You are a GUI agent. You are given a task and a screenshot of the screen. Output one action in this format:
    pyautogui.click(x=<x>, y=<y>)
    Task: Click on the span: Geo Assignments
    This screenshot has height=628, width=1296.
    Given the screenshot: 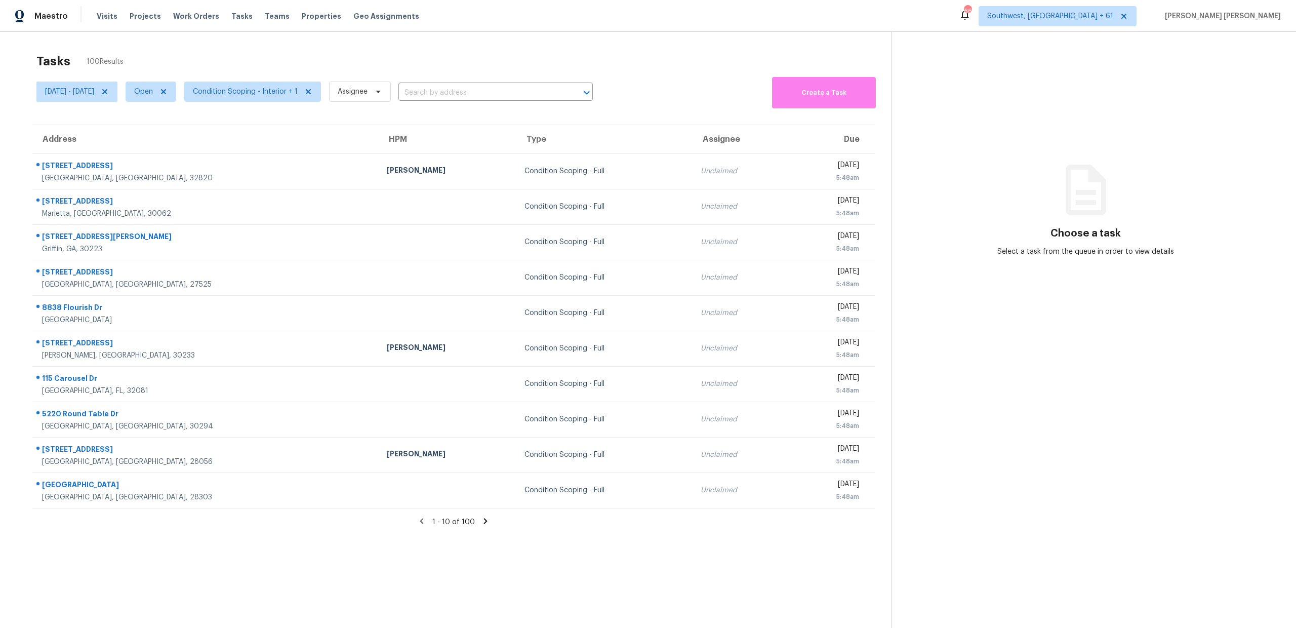 What is the action you would take?
    pyautogui.click(x=386, y=16)
    